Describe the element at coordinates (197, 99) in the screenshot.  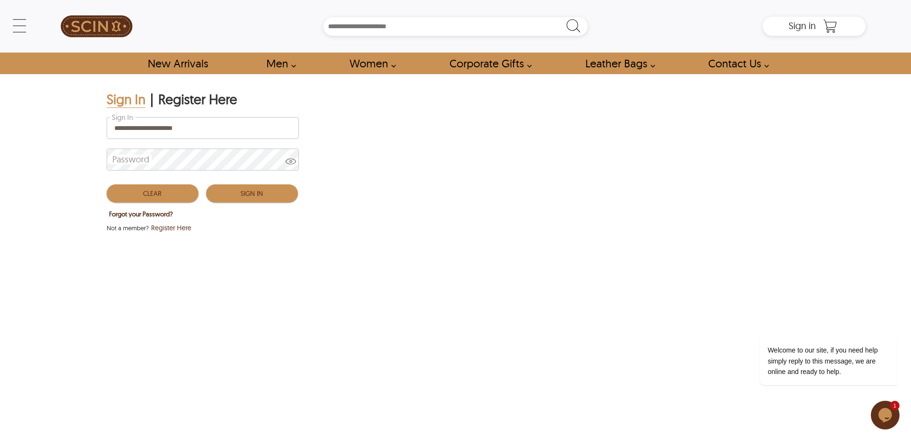
I see `div: Register Here` at that location.